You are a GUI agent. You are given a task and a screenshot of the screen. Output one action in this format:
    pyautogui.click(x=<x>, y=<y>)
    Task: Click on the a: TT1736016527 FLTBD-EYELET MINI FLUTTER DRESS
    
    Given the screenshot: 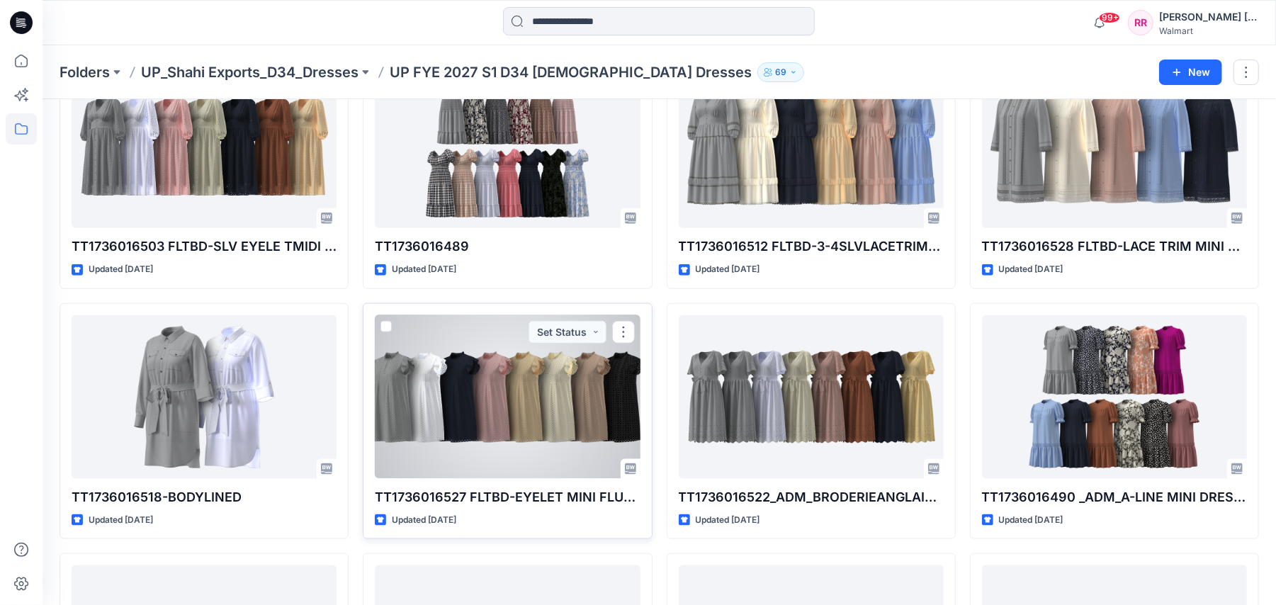 What is the action you would take?
    pyautogui.click(x=507, y=397)
    